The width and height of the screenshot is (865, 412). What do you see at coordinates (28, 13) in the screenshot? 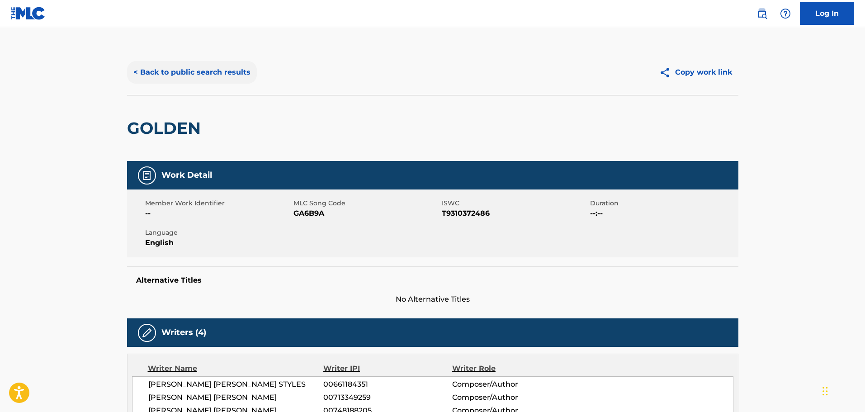
I see `img: MLC Logo` at bounding box center [28, 13].